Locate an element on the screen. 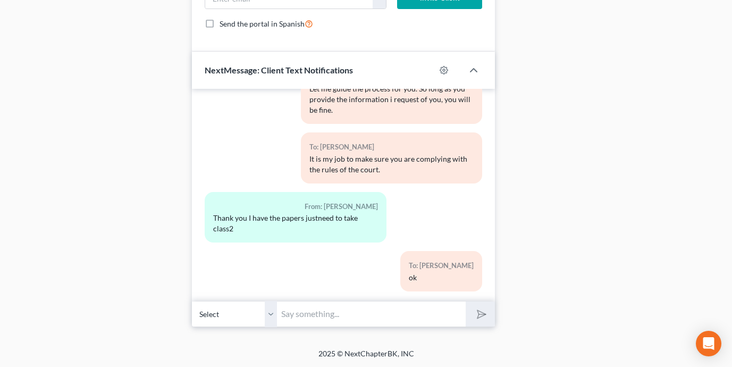 This screenshot has width=732, height=367. div: It is my job to make sure you are complying with the rules of the court. is located at coordinates (391, 164).